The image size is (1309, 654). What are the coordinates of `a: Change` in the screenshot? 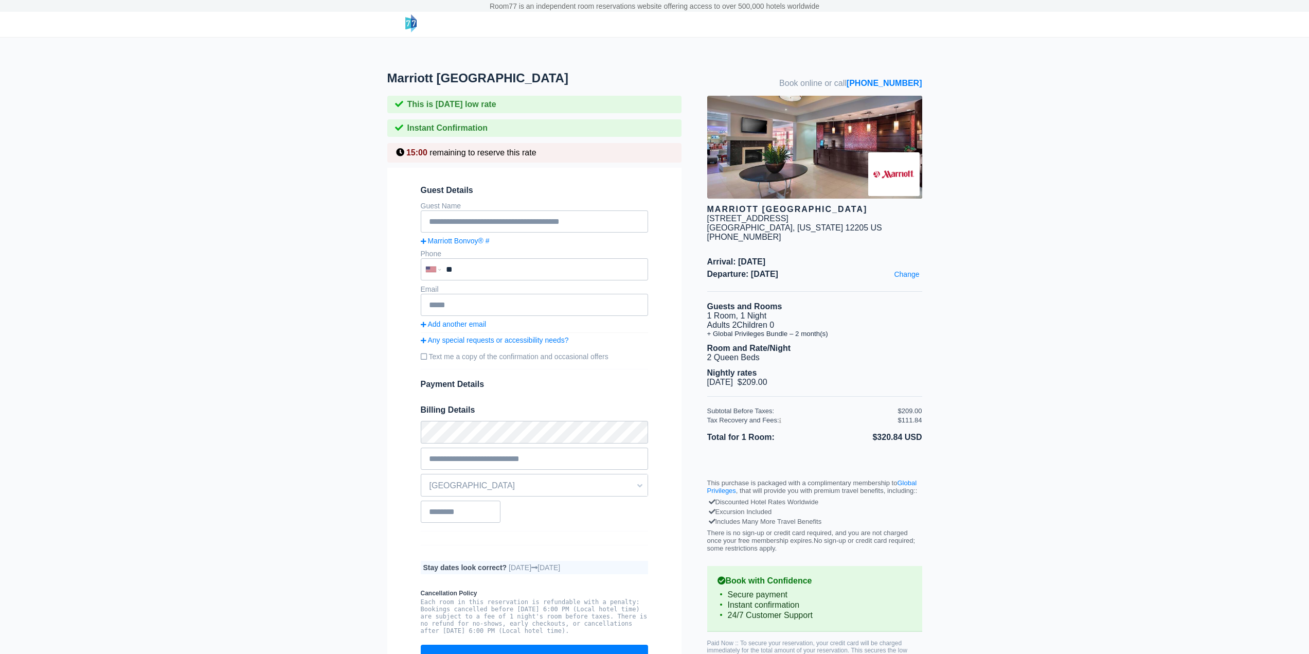 It's located at (906, 274).